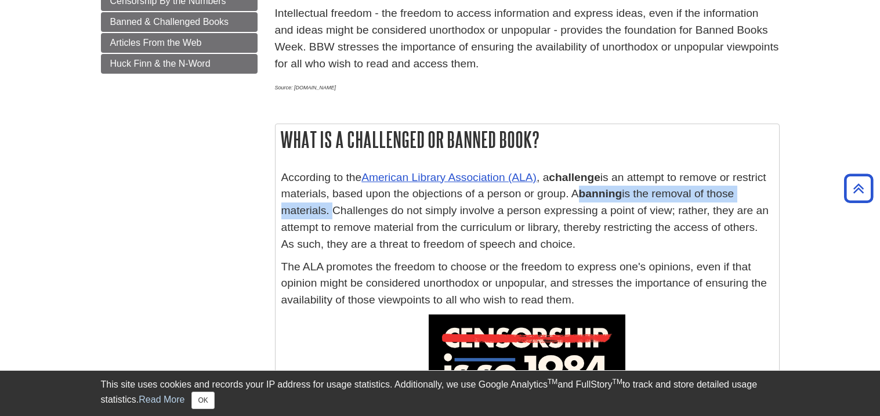 The image size is (880, 416). Describe the element at coordinates (169, 21) in the screenshot. I see `span: Banned & Challenged Books` at that location.